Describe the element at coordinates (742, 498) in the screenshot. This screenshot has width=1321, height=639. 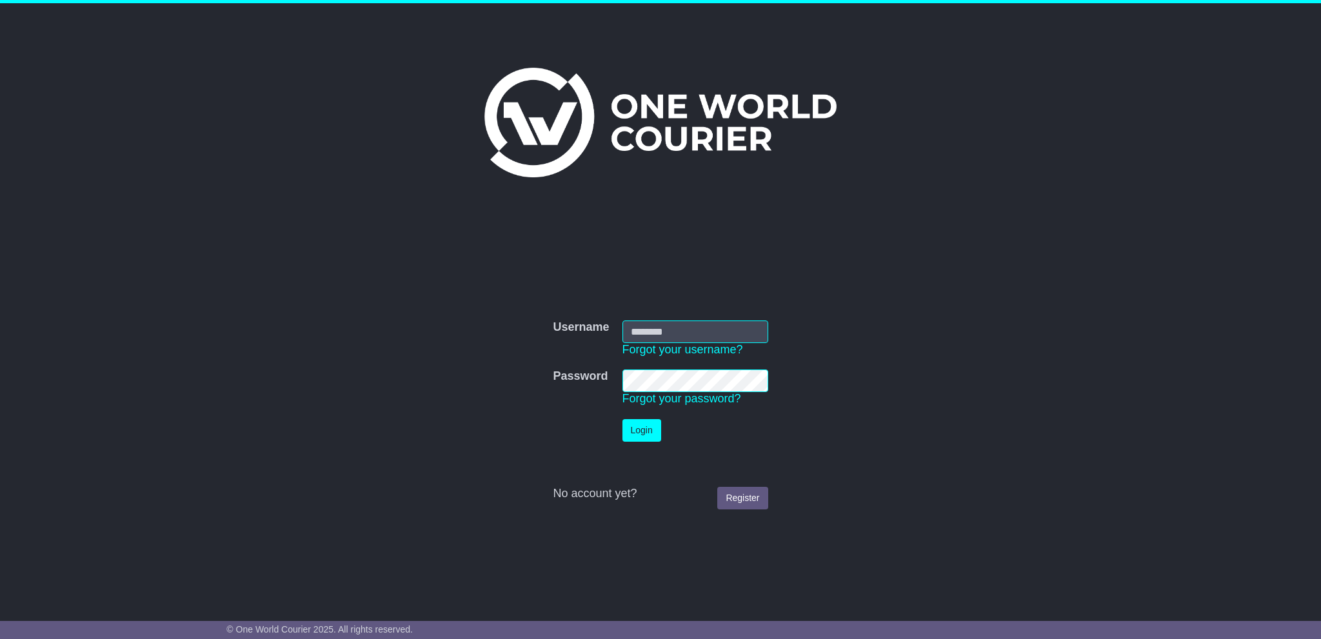
I see `a: Register` at that location.